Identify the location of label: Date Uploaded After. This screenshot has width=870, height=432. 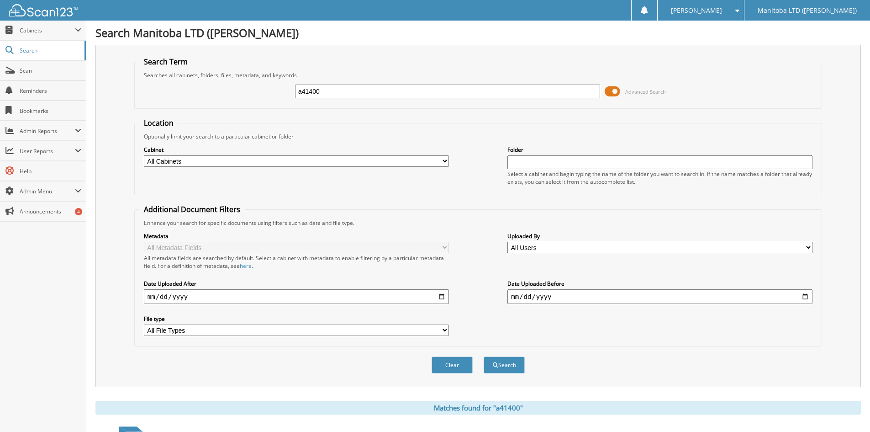
(296, 283).